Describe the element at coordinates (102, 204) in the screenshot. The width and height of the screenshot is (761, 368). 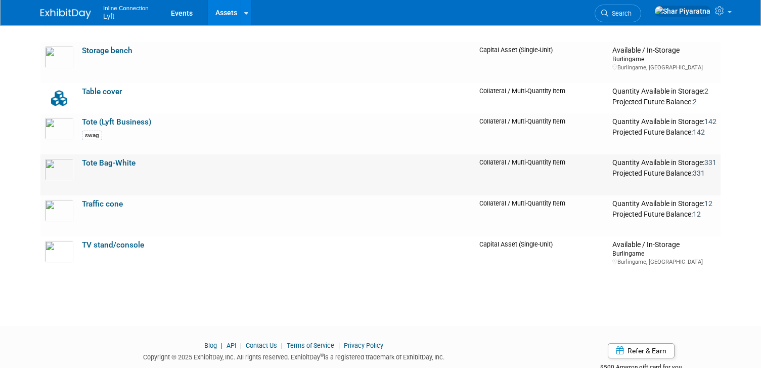
I see `a: Traffic cone` at that location.